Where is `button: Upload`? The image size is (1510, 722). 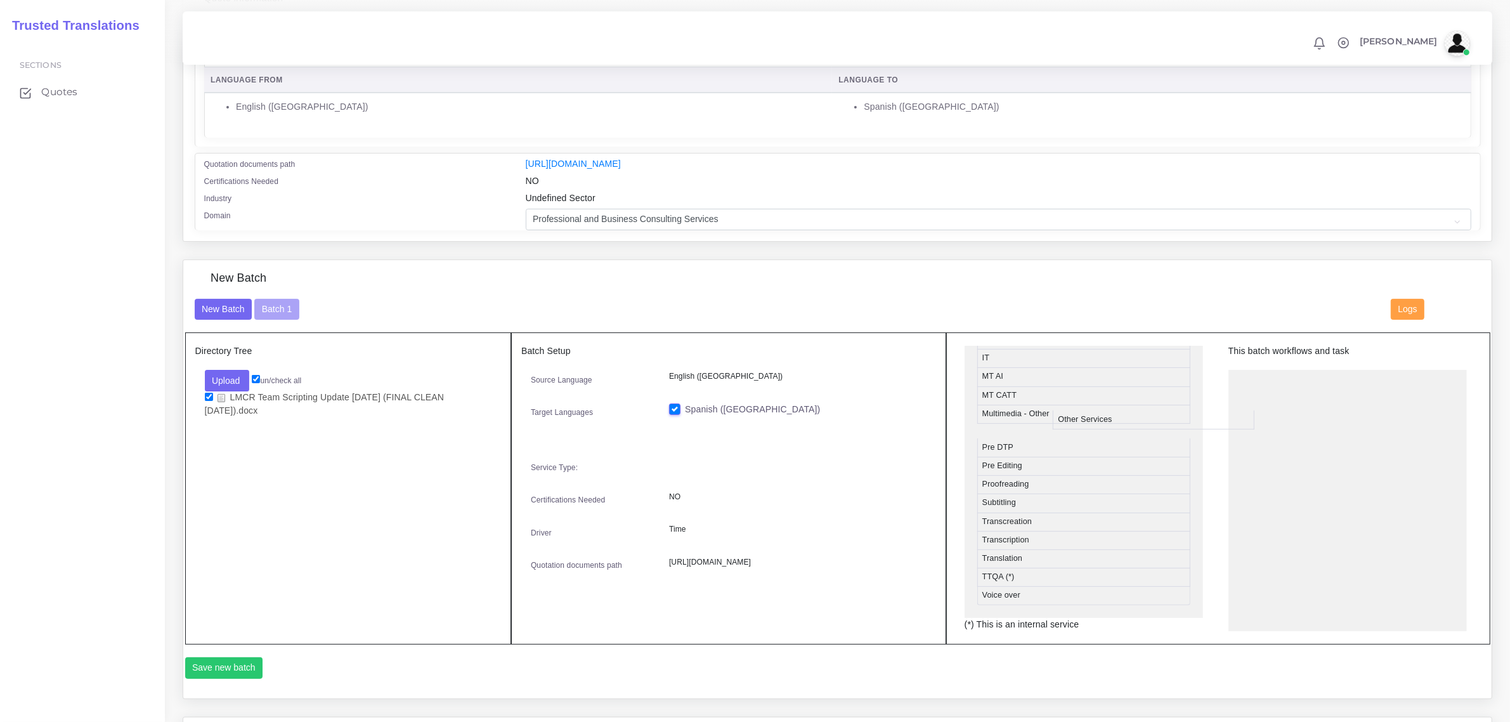
button: Upload is located at coordinates (227, 381).